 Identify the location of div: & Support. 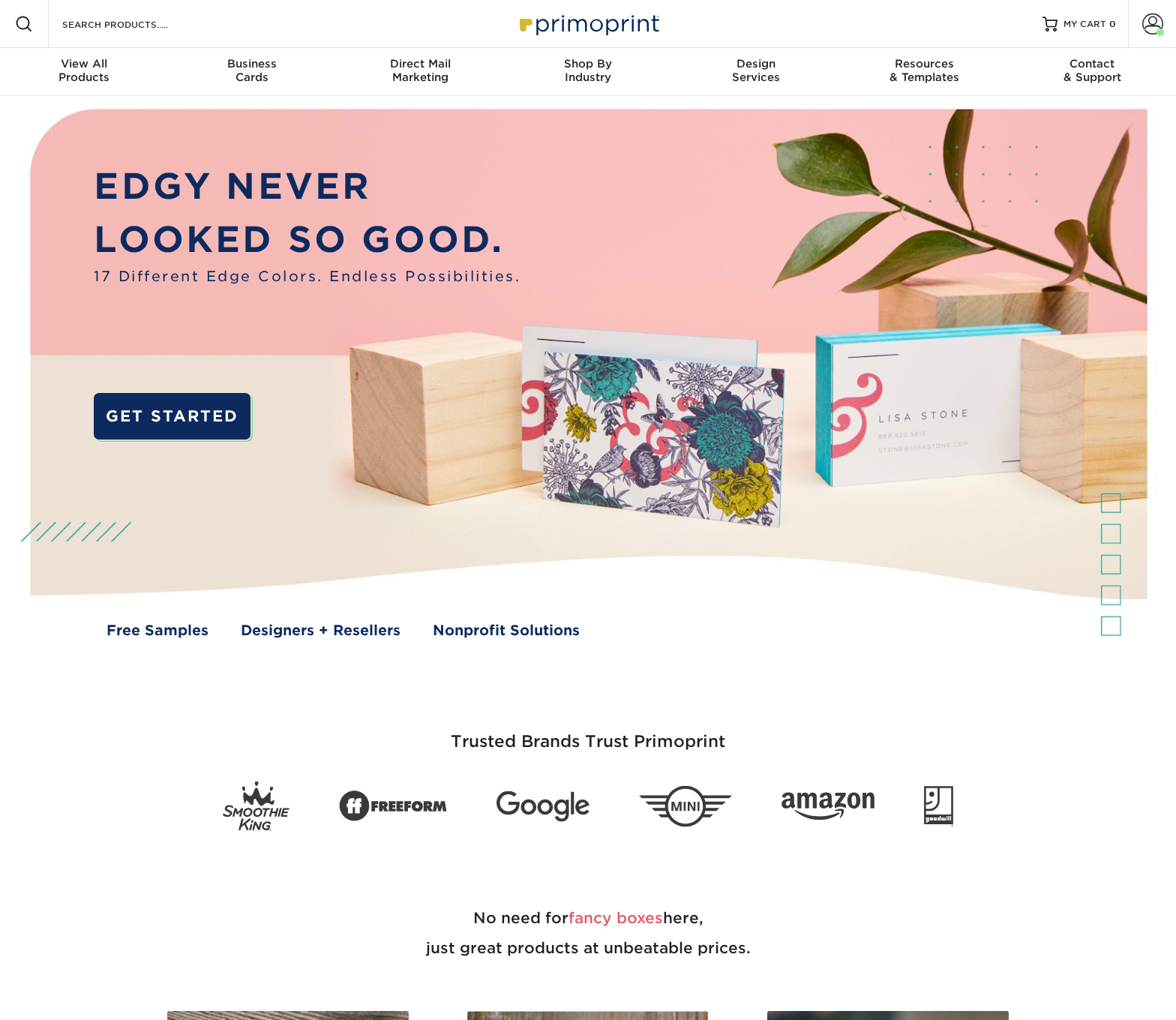
(1092, 70).